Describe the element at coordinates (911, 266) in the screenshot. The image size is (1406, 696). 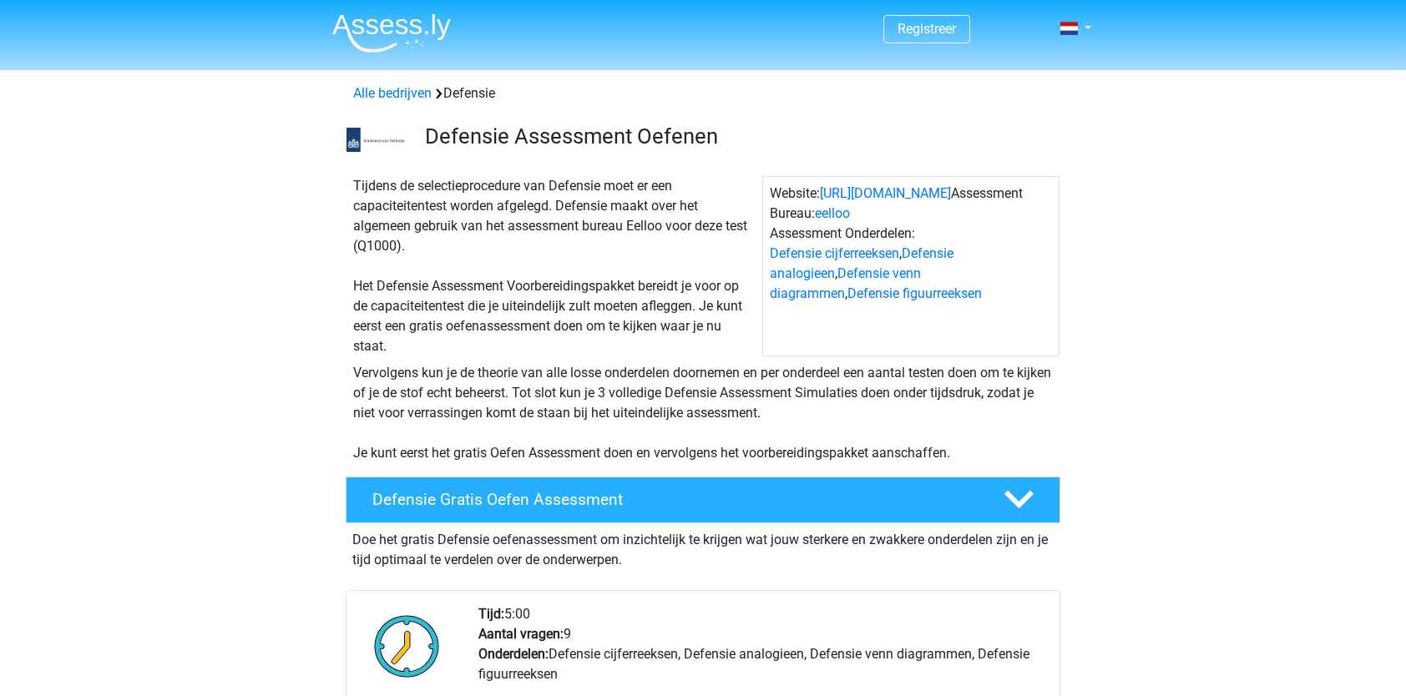
I see `div: Website: Assessment Bureau: Assessment Onderdelen: , , ,` at that location.